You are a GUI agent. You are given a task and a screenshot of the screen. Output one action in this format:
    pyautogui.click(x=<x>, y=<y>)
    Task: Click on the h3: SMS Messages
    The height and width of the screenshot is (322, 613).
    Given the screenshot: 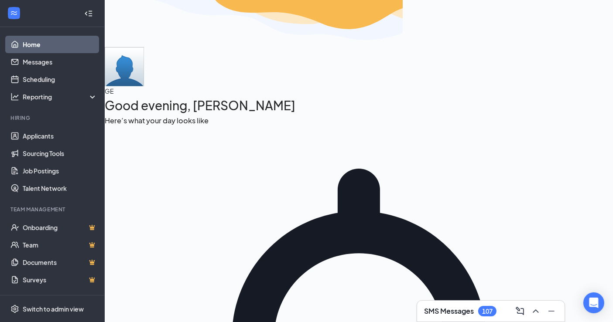 What is the action you would take?
    pyautogui.click(x=449, y=311)
    